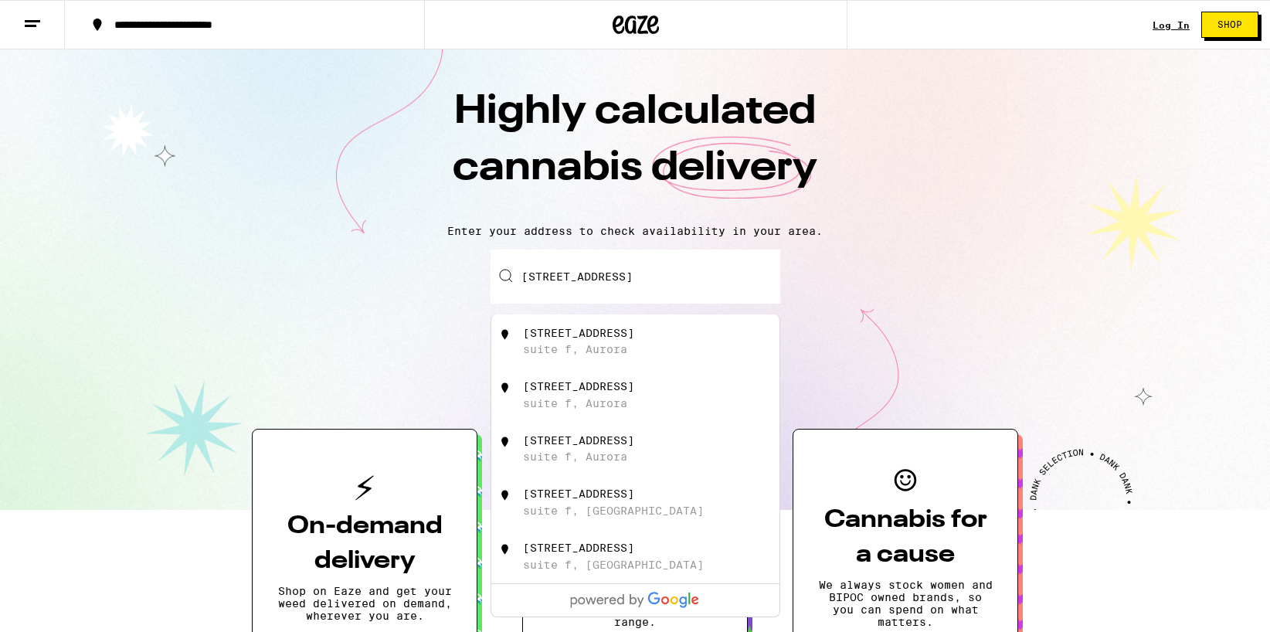 The height and width of the screenshot is (632, 1270). I want to click on h1: Highly calculated cannabis delivery, so click(635, 148).